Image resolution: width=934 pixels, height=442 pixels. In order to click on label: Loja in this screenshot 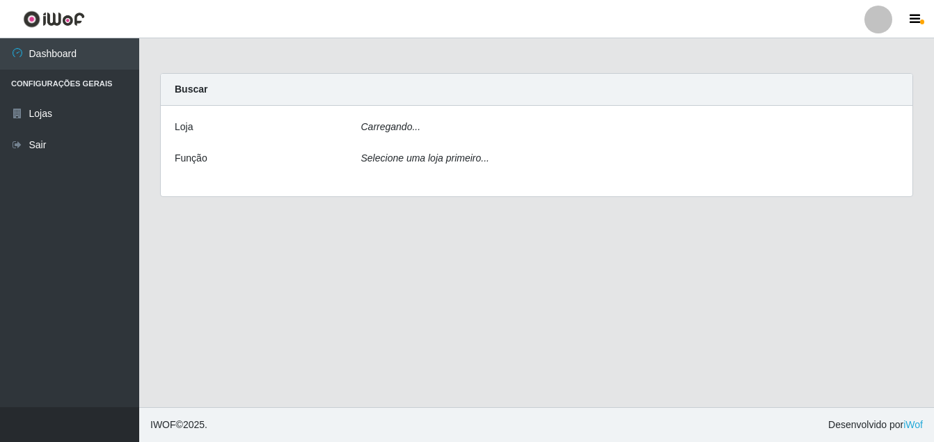, I will do `click(184, 127)`.